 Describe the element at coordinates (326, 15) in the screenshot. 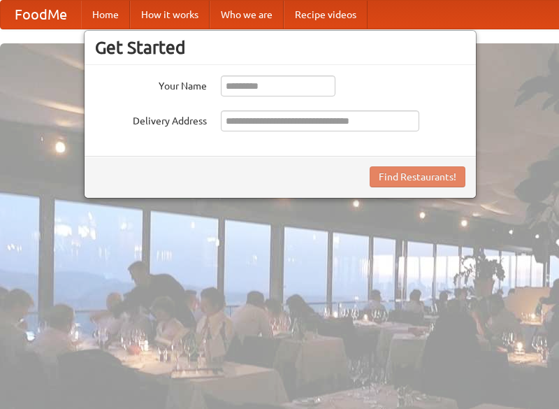

I see `a: Recipe videos` at that location.